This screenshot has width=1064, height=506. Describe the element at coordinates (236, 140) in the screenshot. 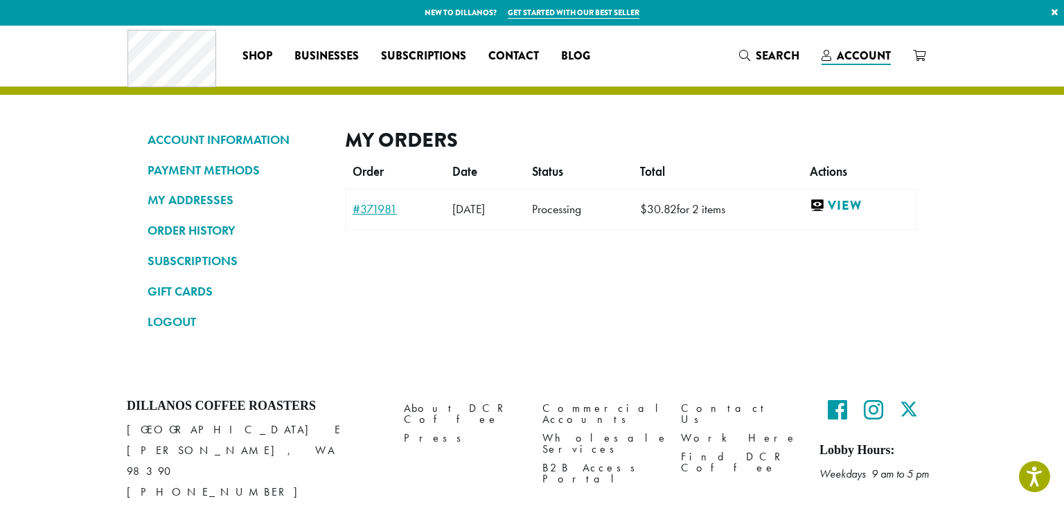

I see `a: ACCOUNT INFORMATION` at that location.